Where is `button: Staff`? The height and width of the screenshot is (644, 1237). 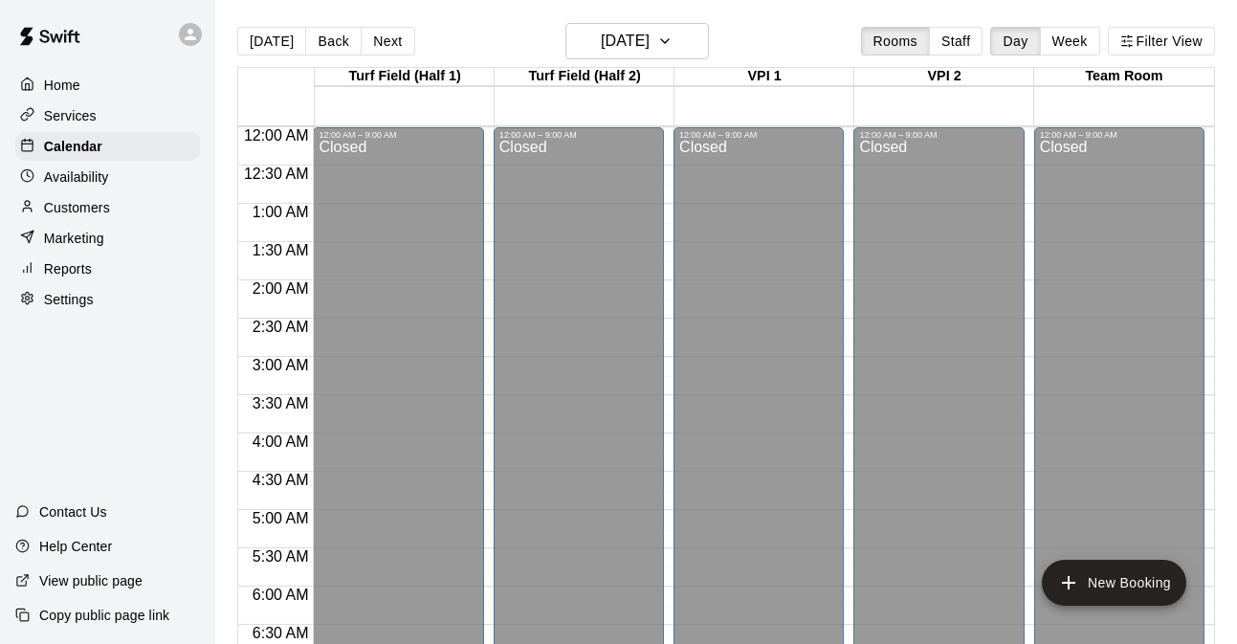
button: Staff is located at coordinates (956, 41).